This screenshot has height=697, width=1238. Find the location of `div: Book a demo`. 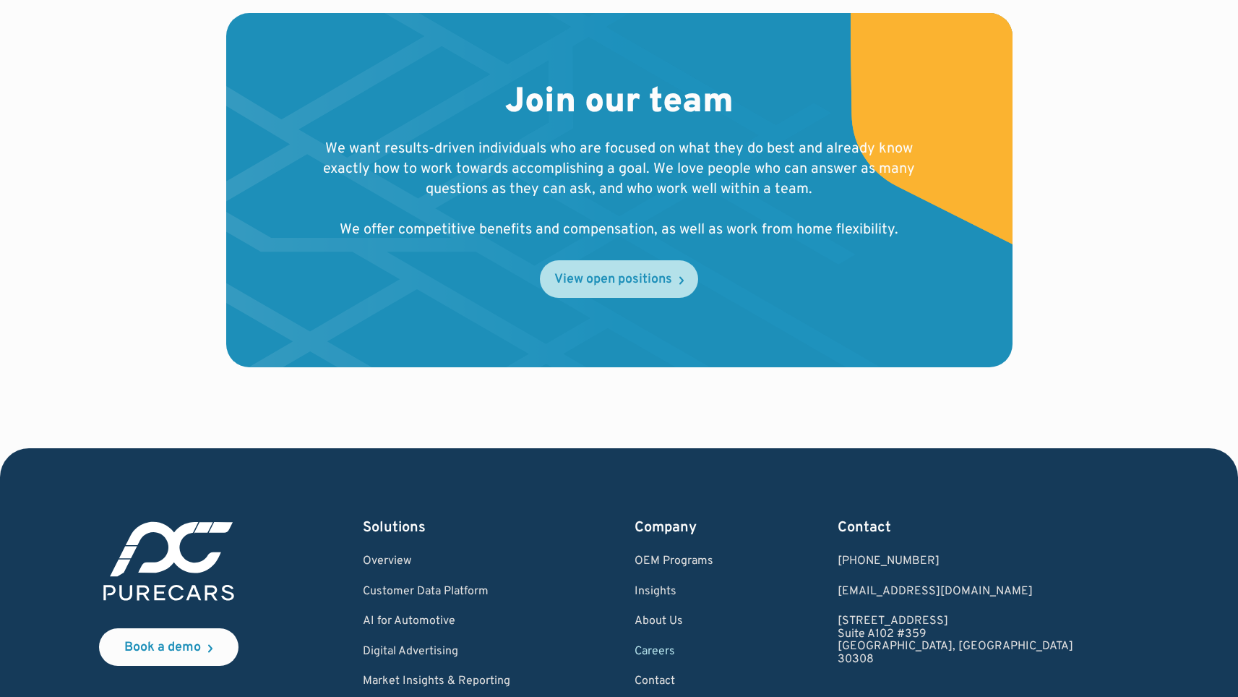

div: Book a demo is located at coordinates (163, 648).